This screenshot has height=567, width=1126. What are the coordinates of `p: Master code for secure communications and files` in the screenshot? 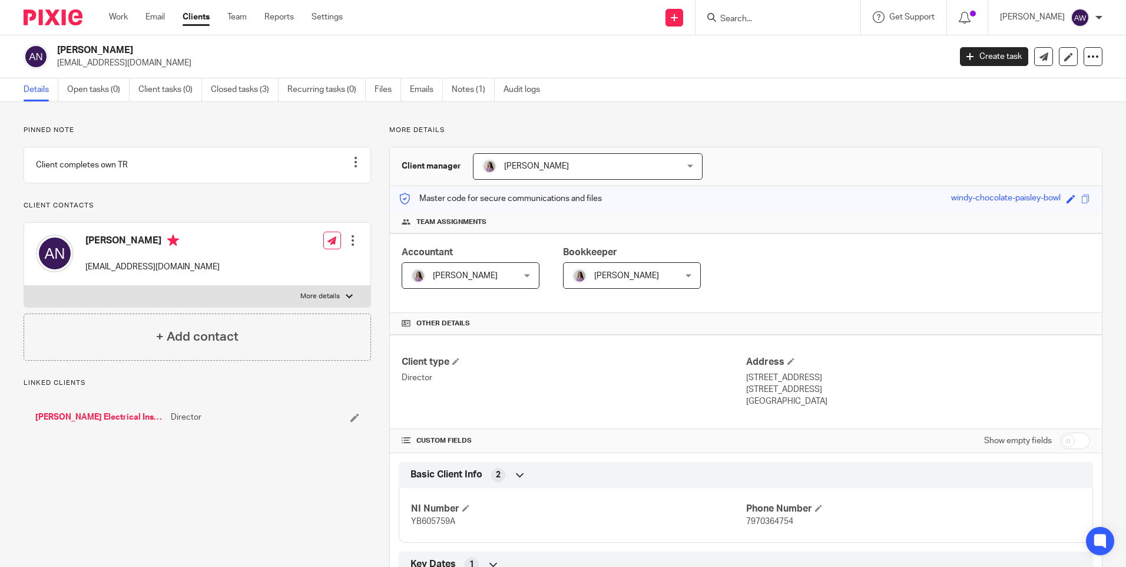 It's located at (500, 198).